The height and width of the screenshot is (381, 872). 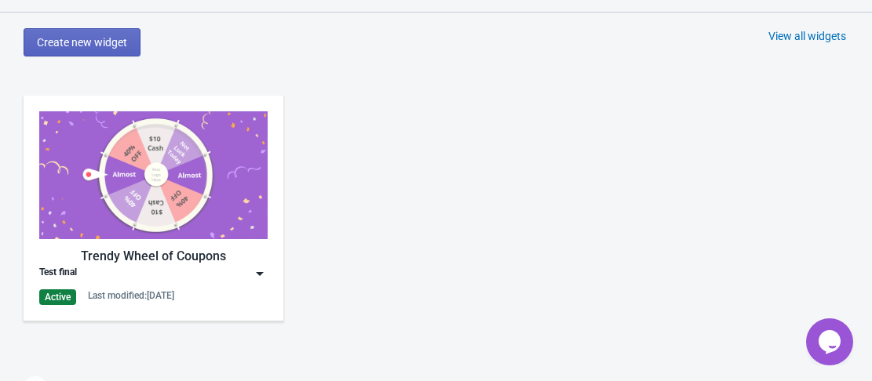 What do you see at coordinates (57, 297) in the screenshot?
I see `div: Active` at bounding box center [57, 297].